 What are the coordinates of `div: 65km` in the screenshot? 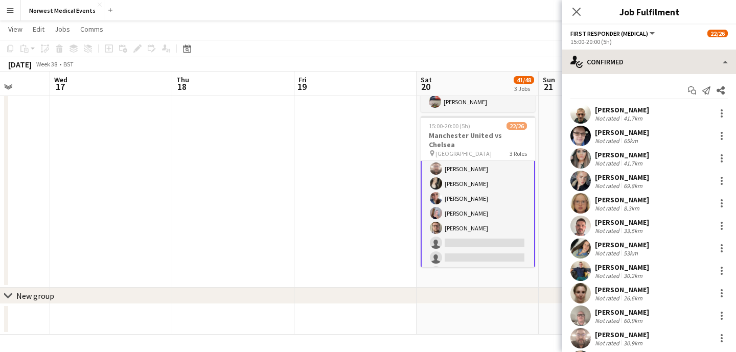 It's located at (631, 141).